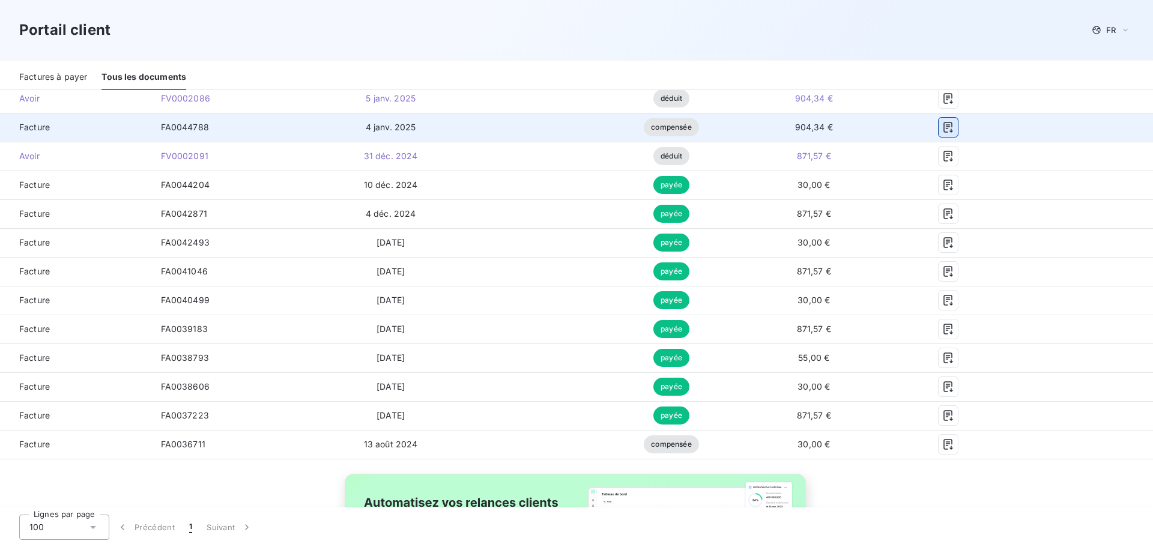 Image resolution: width=1153 pixels, height=547 pixels. What do you see at coordinates (391, 155) in the screenshot?
I see `span: 31 déc. 2024` at bounding box center [391, 155].